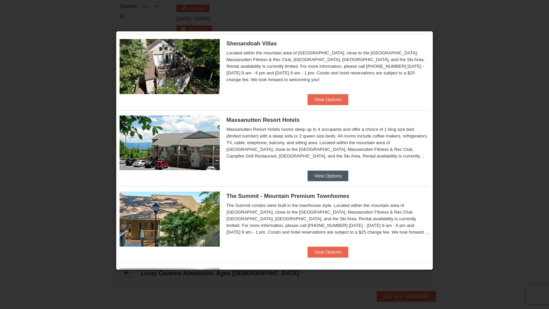  Describe the element at coordinates (170, 143) in the screenshot. I see `img: 19219026-1-e3b4ac8e.jpg` at that location.